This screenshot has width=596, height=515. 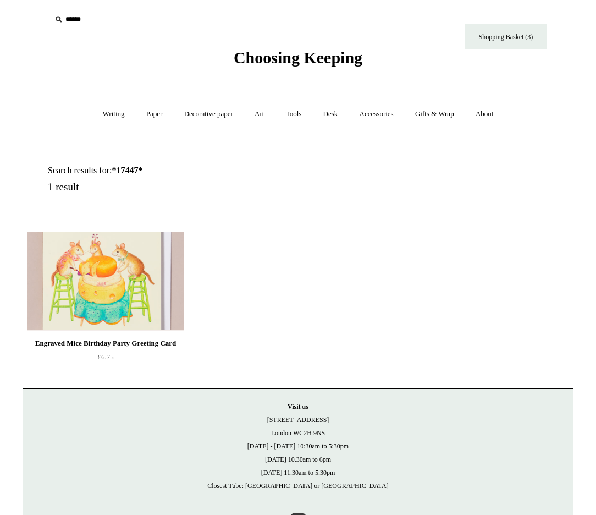 What do you see at coordinates (114, 114) in the screenshot?
I see `a: Writing` at bounding box center [114, 114].